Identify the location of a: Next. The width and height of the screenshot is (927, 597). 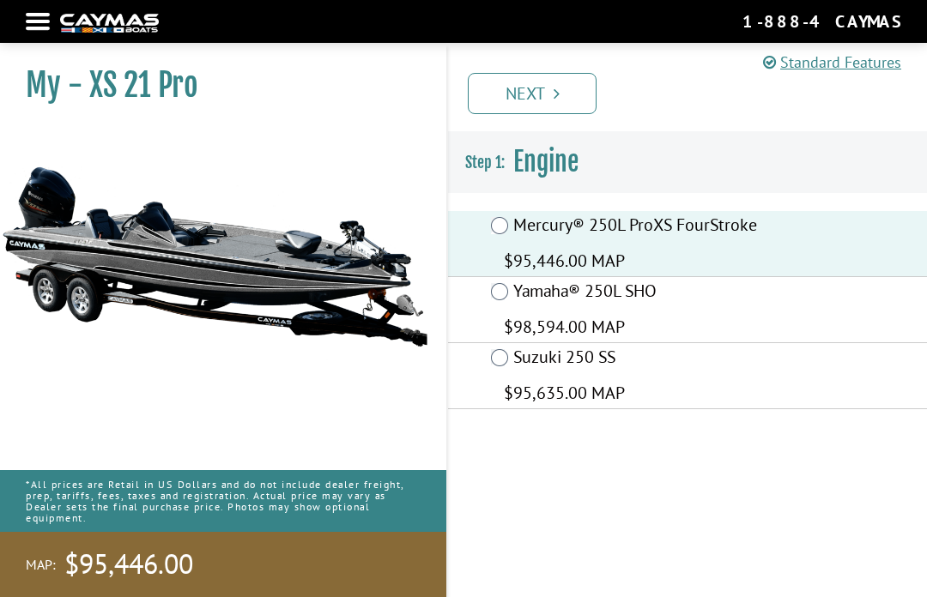
(532, 94).